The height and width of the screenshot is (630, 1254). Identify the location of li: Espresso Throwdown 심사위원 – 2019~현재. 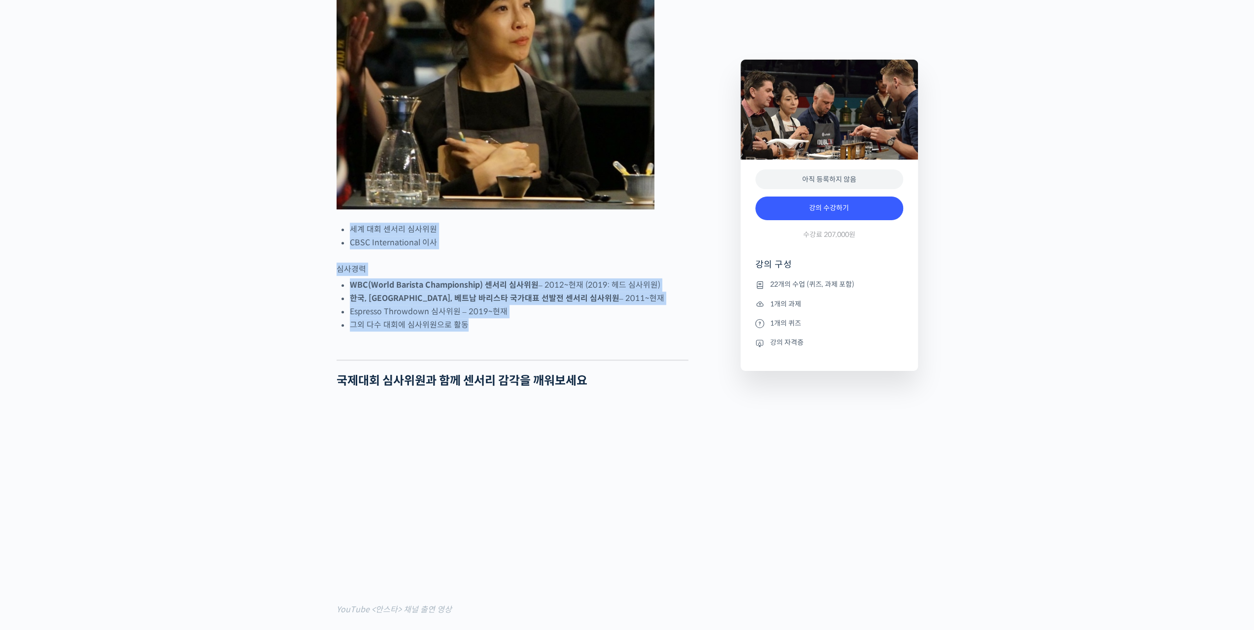
(519, 311).